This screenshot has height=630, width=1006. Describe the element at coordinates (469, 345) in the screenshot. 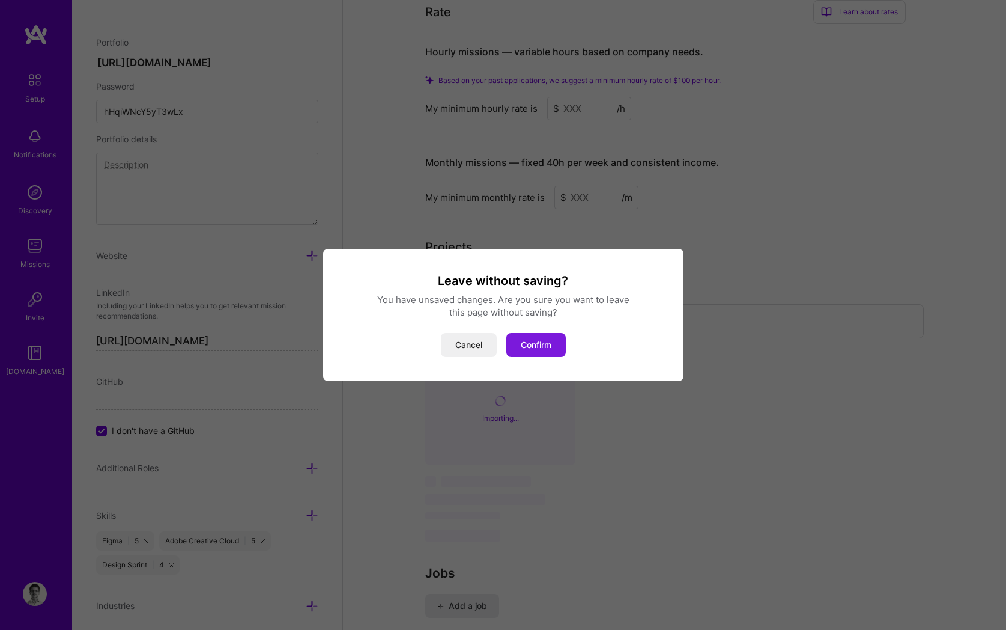

I see `button: Cancel` at that location.